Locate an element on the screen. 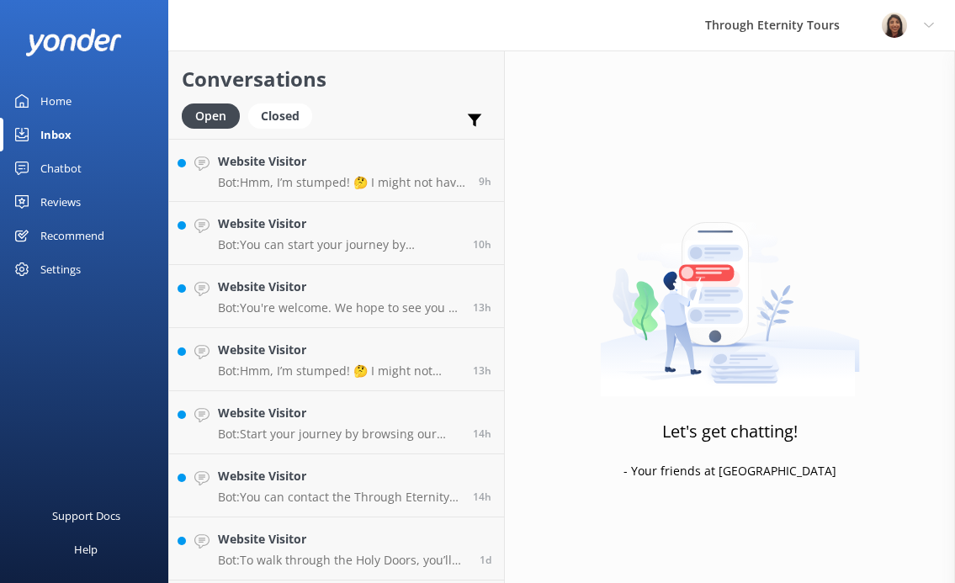 The width and height of the screenshot is (955, 583). div: Closed is located at coordinates (280, 116).